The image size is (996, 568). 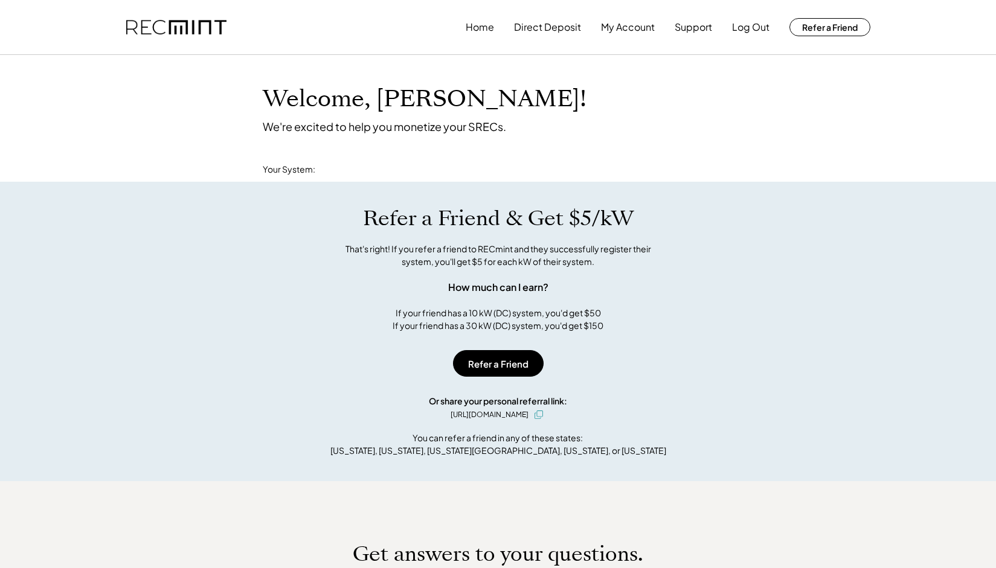 I want to click on h1: Refer a Friend & Get $5/kW, so click(x=498, y=219).